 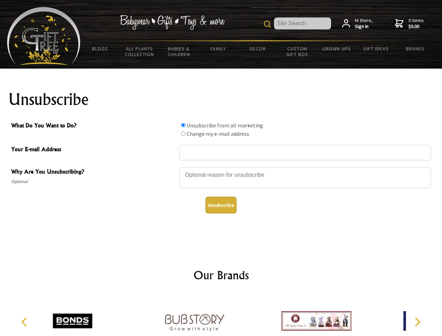 I want to click on span: Your E-mail Address, so click(x=93, y=150).